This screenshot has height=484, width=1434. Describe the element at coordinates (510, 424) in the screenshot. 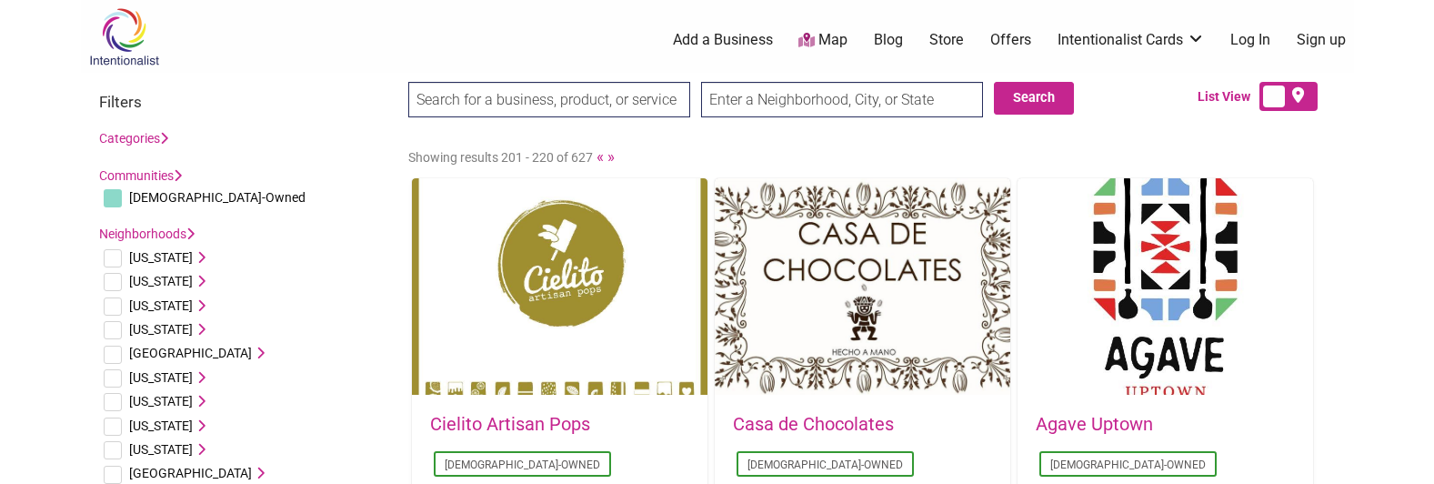

I see `a: Cielito Artisan Pops` at that location.